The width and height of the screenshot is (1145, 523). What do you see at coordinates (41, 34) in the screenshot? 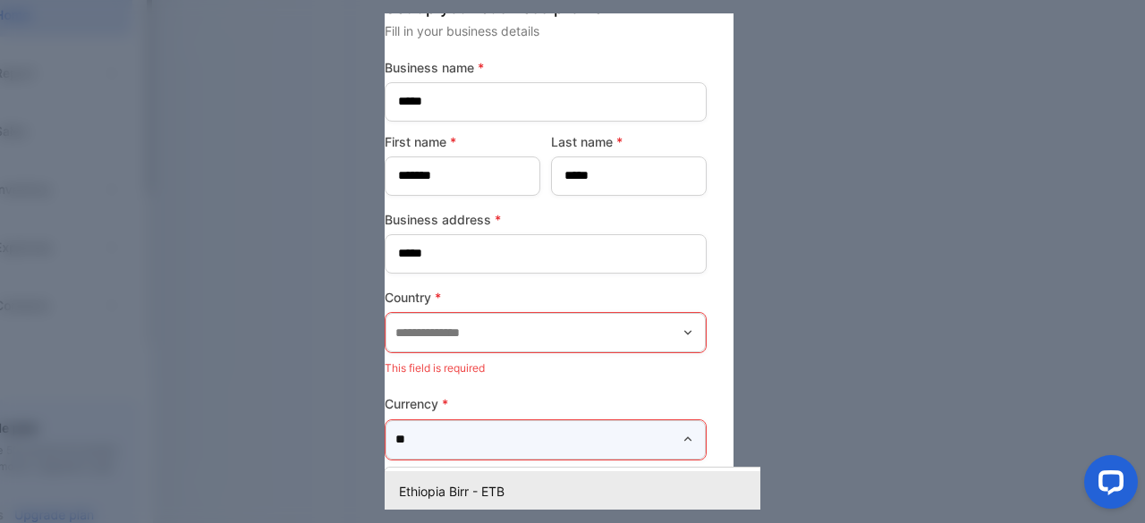
I see `button: Open LiveChat chat widget` at bounding box center [41, 34].